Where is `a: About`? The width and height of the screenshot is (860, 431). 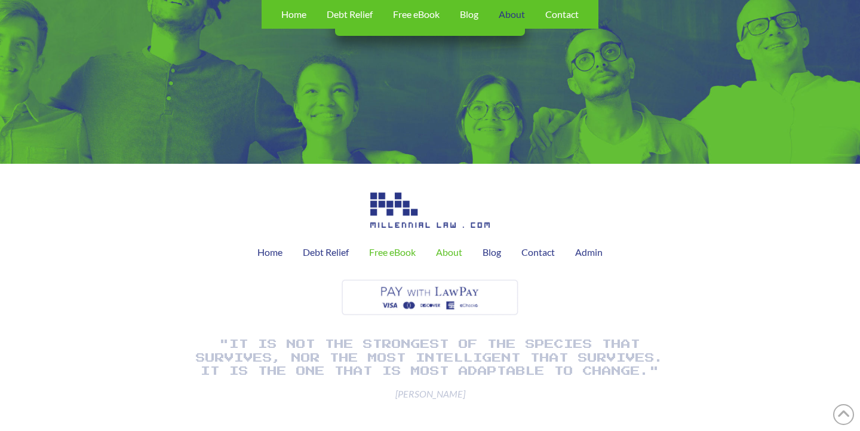
a: About is located at coordinates (449, 252).